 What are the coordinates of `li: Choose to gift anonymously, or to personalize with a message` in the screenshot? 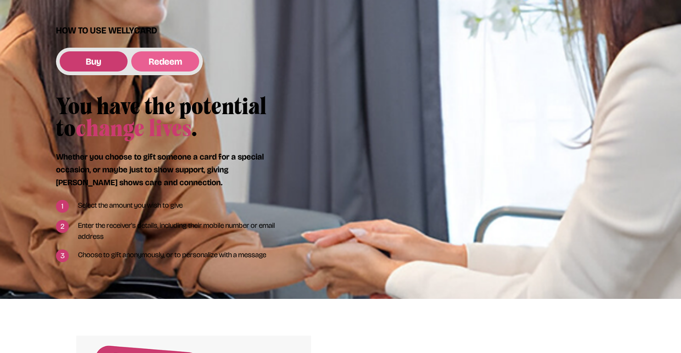 It's located at (166, 256).